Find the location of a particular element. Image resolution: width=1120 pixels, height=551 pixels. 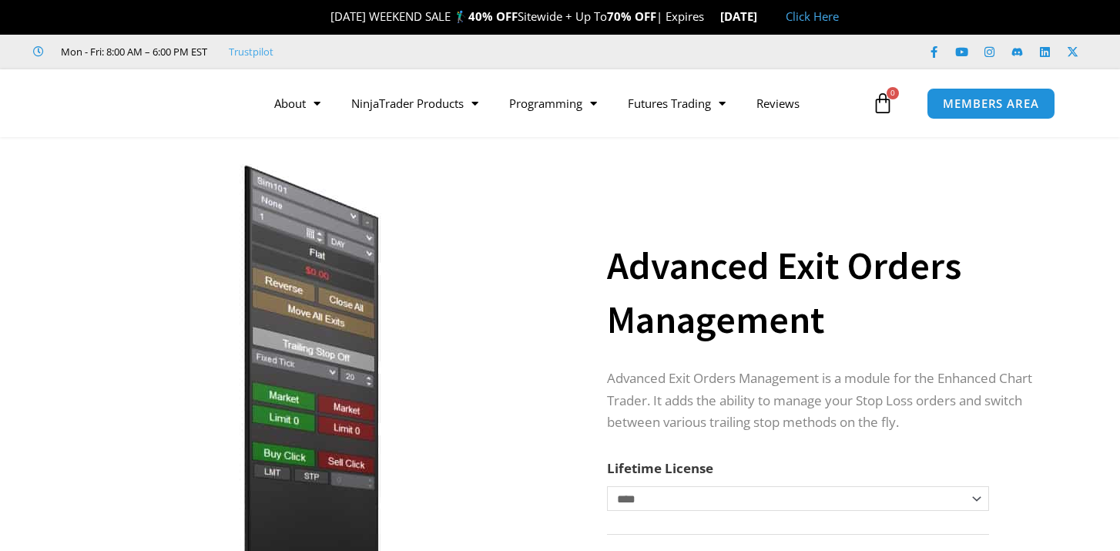

a: NinjaTrader Products is located at coordinates (415, 103).